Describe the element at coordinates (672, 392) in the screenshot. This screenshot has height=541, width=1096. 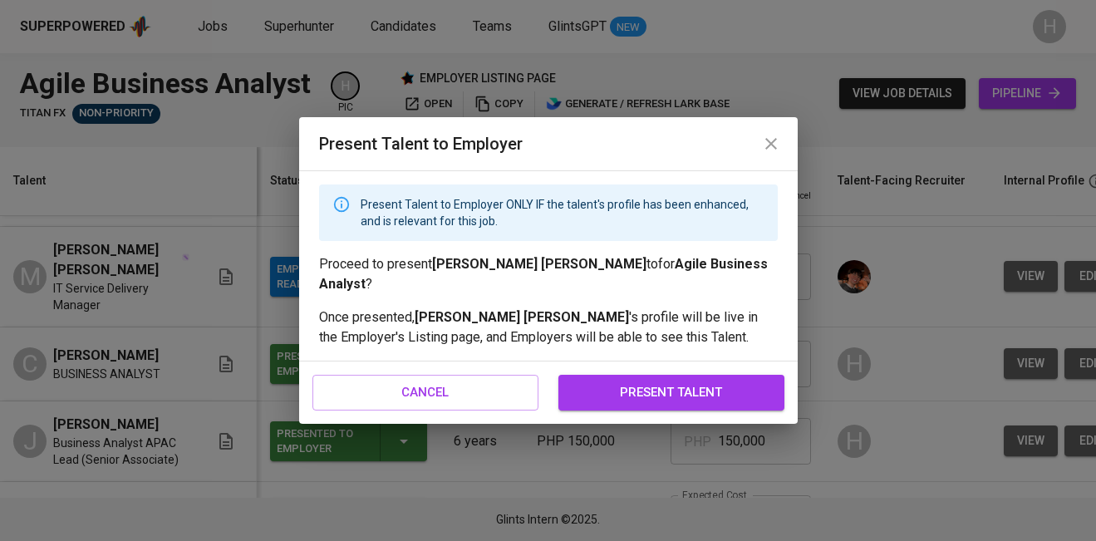
I see `button: present talent` at that location.